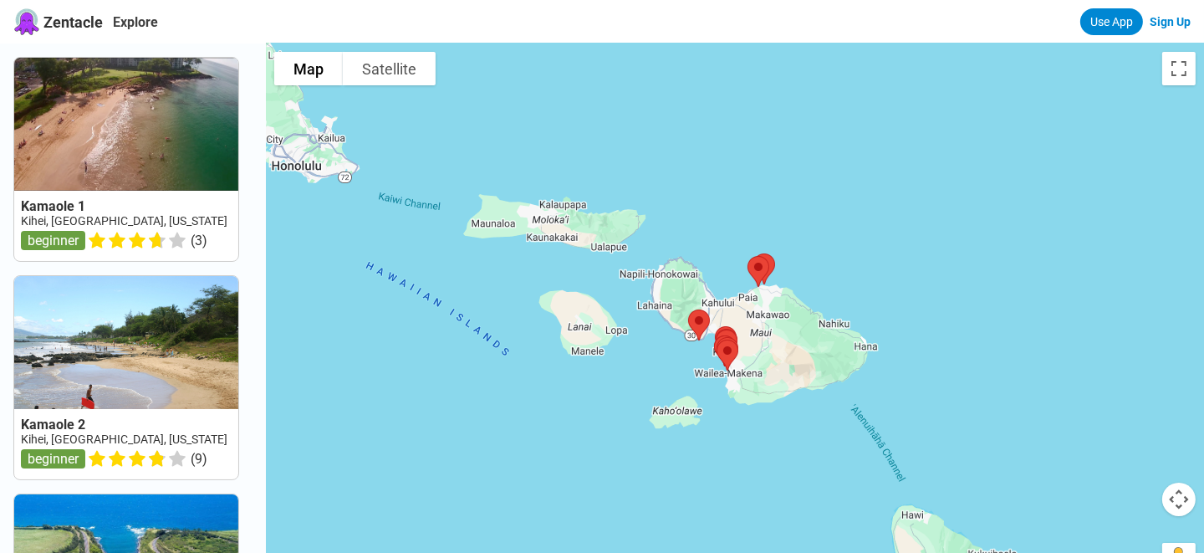 This screenshot has height=553, width=1204. I want to click on a: Use App, so click(1111, 22).